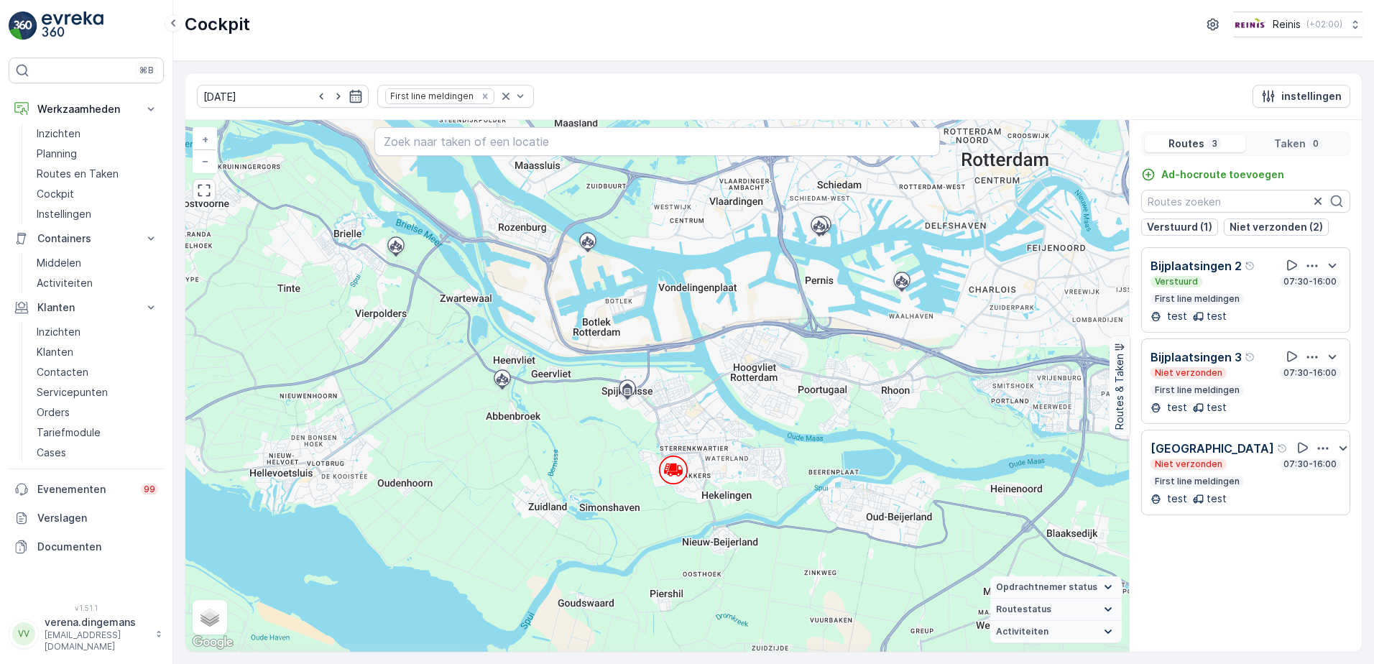 This screenshot has width=1374, height=664. I want to click on p: Servicepunten, so click(72, 392).